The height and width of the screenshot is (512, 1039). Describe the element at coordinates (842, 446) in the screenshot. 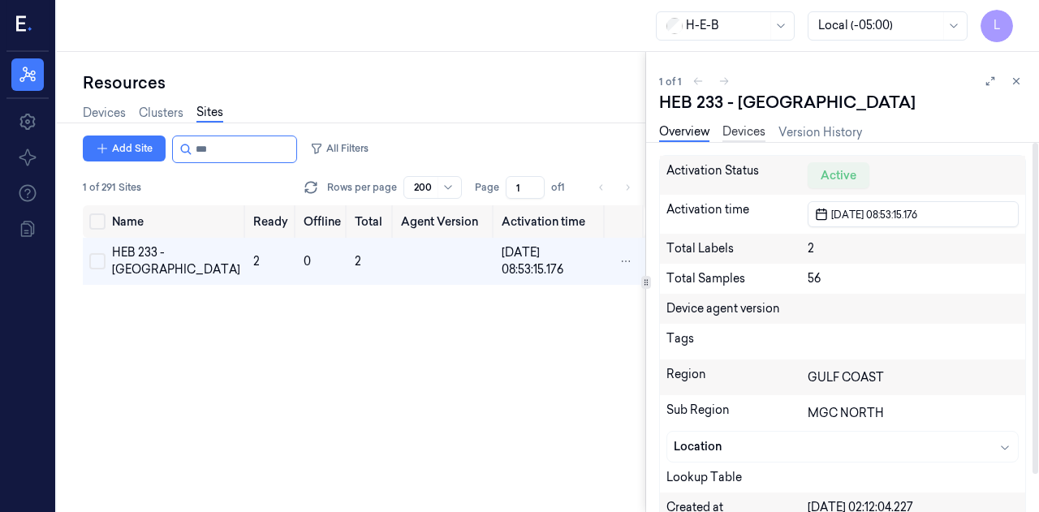

I see `button: Location` at that location.